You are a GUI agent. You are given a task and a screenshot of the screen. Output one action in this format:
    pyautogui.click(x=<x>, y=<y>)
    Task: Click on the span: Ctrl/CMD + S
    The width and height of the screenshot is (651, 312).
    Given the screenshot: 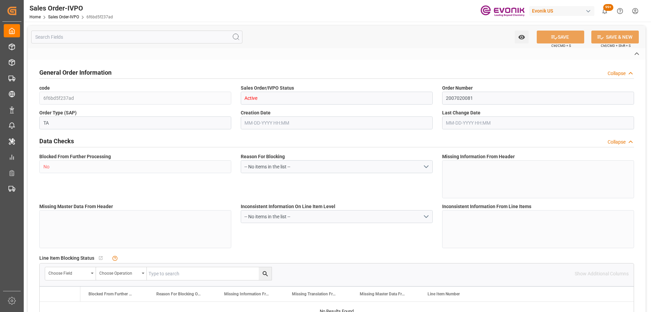 What is the action you would take?
    pyautogui.click(x=561, y=45)
    